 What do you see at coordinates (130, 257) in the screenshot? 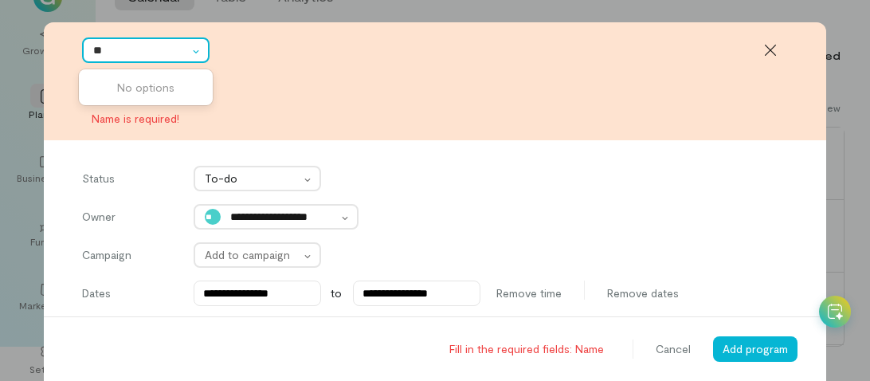
I see `label: Campaign` at bounding box center [130, 257].